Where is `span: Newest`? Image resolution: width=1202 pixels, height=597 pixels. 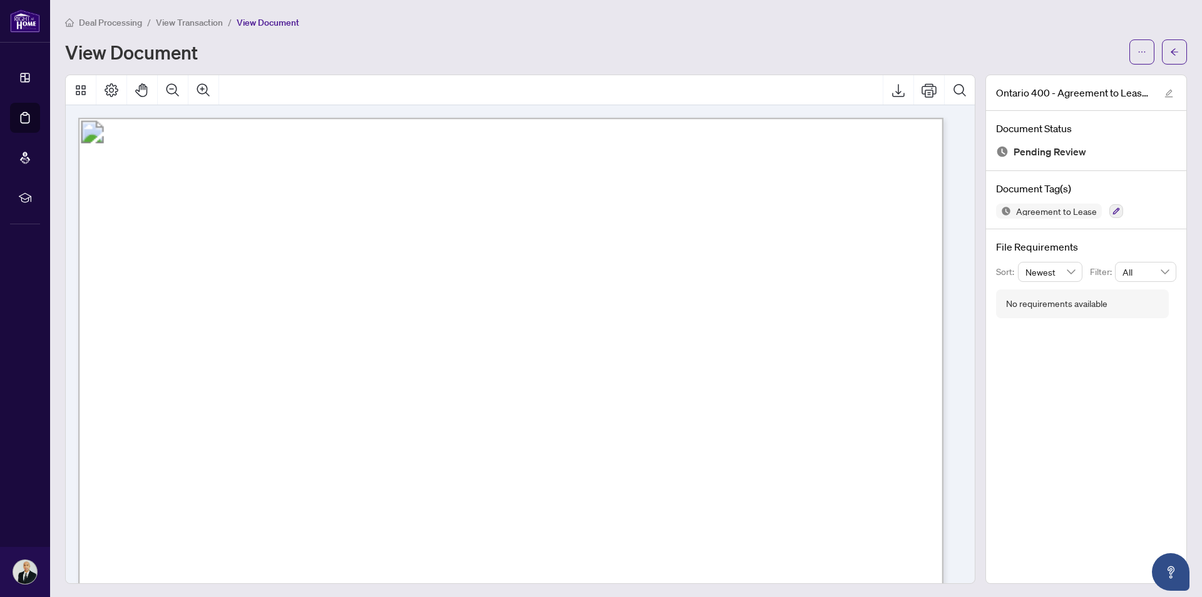
span: Newest is located at coordinates (1051, 272).